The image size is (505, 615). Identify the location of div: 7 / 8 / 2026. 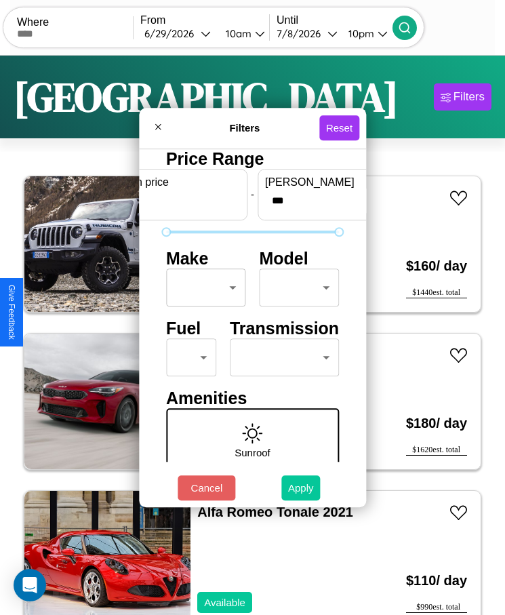
(302, 33).